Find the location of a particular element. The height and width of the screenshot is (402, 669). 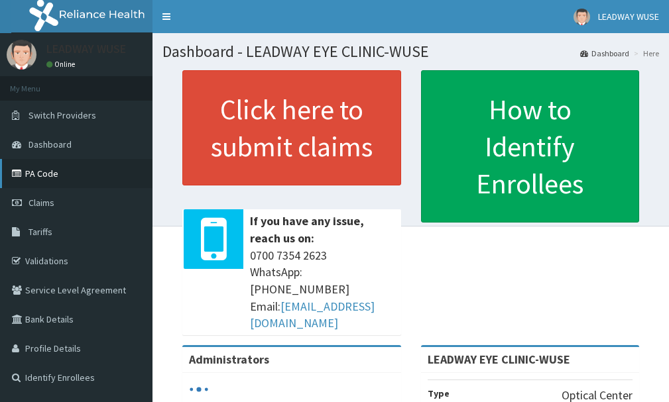

a: Click here to submit claims is located at coordinates (292, 128).